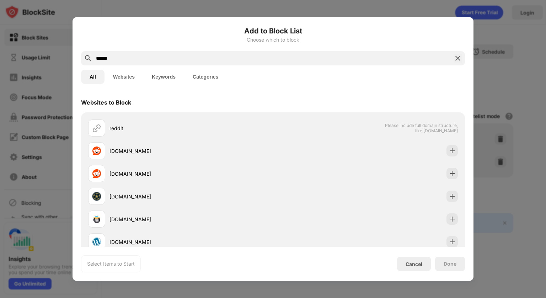 The image size is (546, 298). I want to click on div: Done, so click(450, 264).